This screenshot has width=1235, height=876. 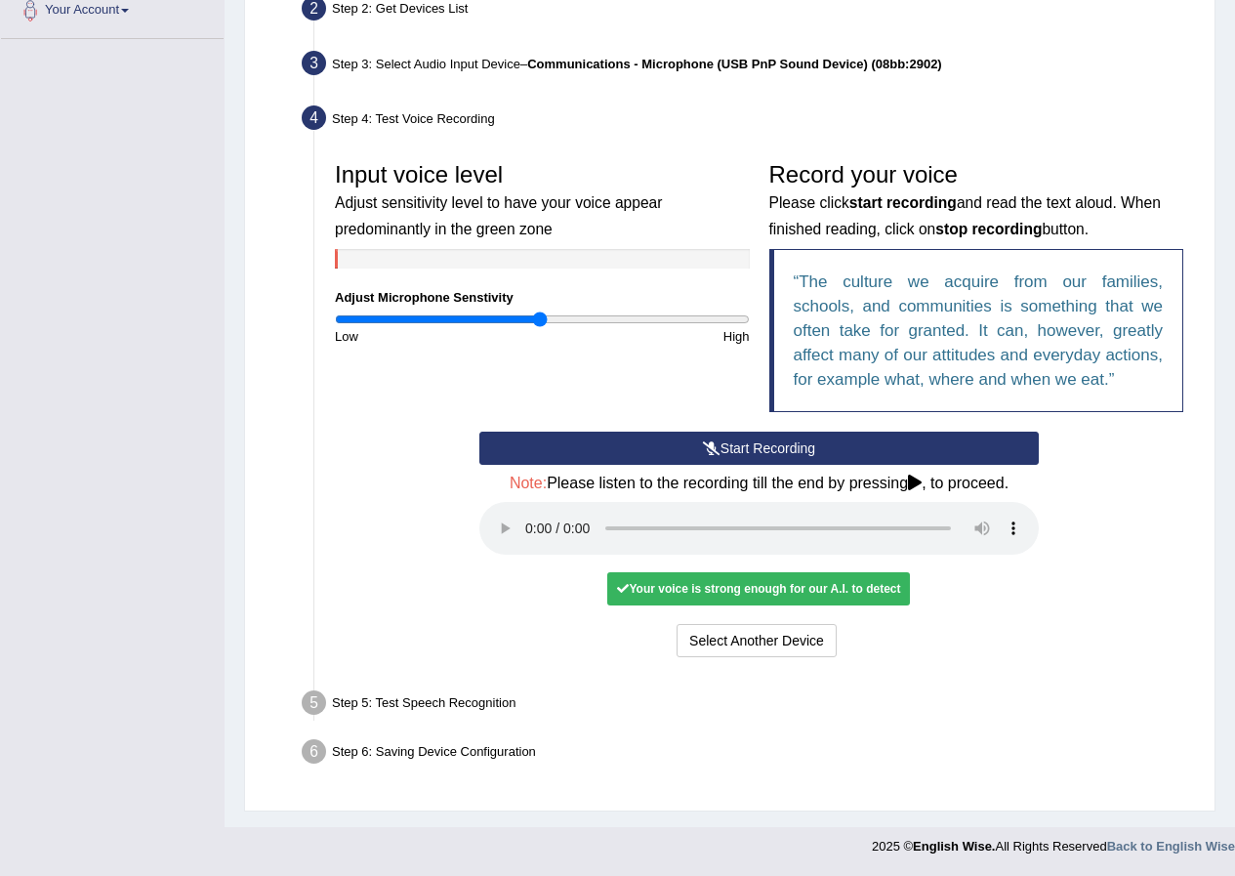 I want to click on div: Your voice is strong enough for our A.I. to detect, so click(x=759, y=589).